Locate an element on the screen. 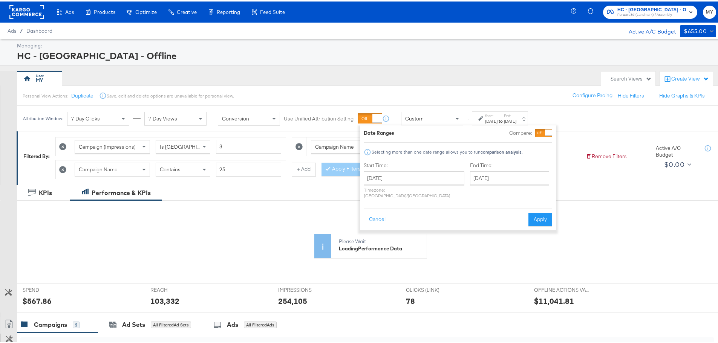 The height and width of the screenshot is (343, 718). div: All Filtered Ads is located at coordinates (260, 324).